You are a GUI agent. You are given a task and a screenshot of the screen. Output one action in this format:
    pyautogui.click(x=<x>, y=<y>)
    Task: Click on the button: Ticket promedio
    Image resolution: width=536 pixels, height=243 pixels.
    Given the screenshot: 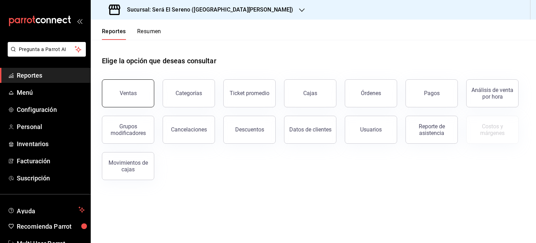 What is the action you would take?
    pyautogui.click(x=250, y=93)
    